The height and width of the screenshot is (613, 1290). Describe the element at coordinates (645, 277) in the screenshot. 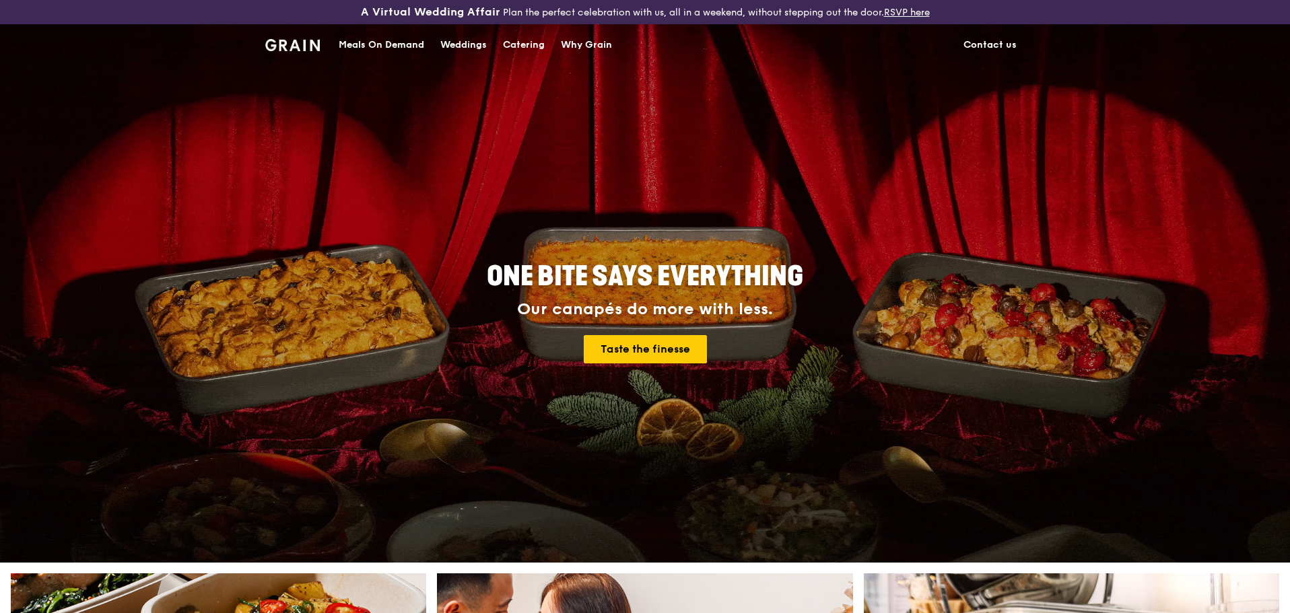

I see `span: ONE BITE SAYS EVERYTHING` at that location.